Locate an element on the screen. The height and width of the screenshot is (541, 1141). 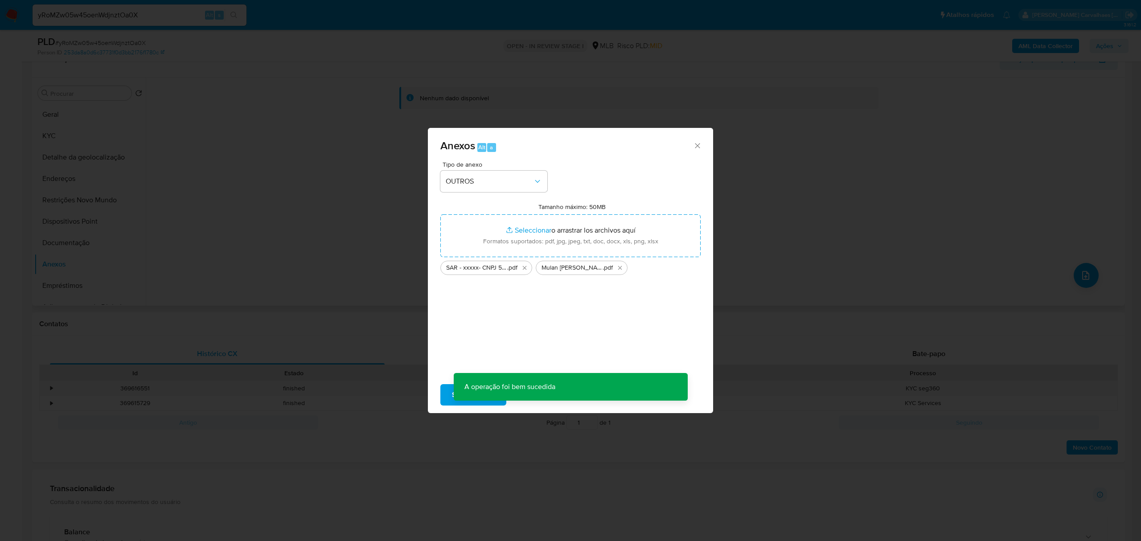
span: Tipo de anexo is located at coordinates (496, 165).